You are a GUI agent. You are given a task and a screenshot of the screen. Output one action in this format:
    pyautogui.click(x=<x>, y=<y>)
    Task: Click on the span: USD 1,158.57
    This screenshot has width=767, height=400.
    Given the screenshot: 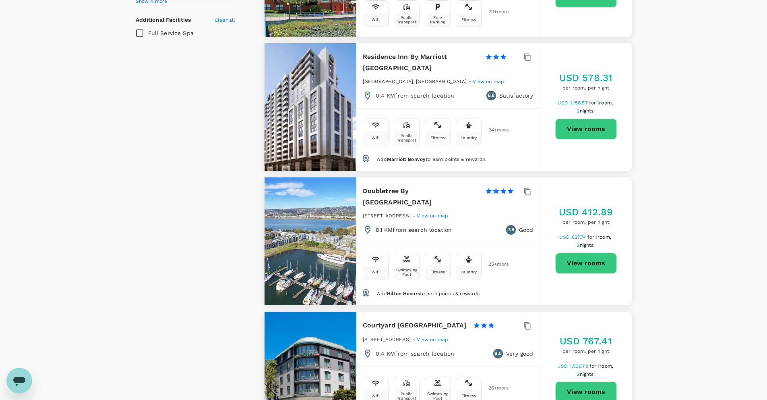 What is the action you would take?
    pyautogui.click(x=574, y=103)
    